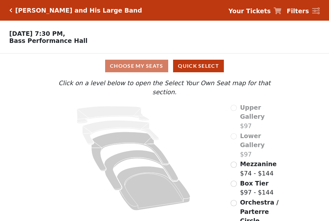  I want to click on button: Quick Select, so click(198, 66).